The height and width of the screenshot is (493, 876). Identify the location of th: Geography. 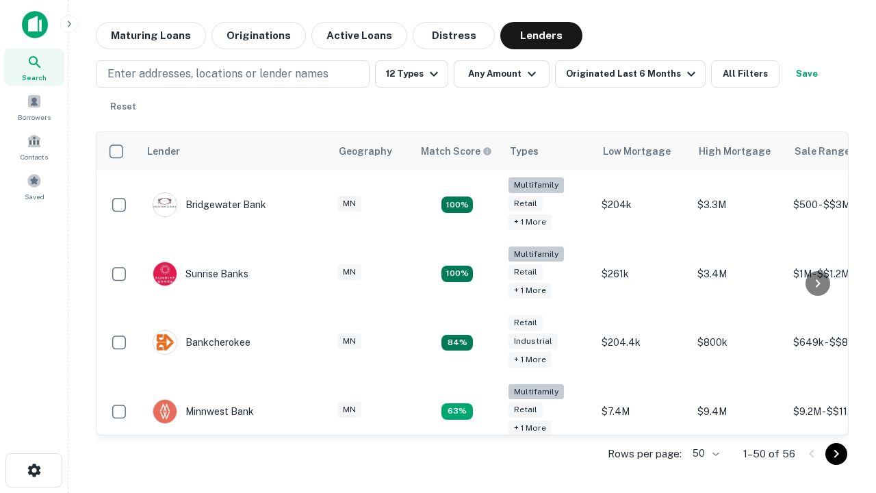
(372, 151).